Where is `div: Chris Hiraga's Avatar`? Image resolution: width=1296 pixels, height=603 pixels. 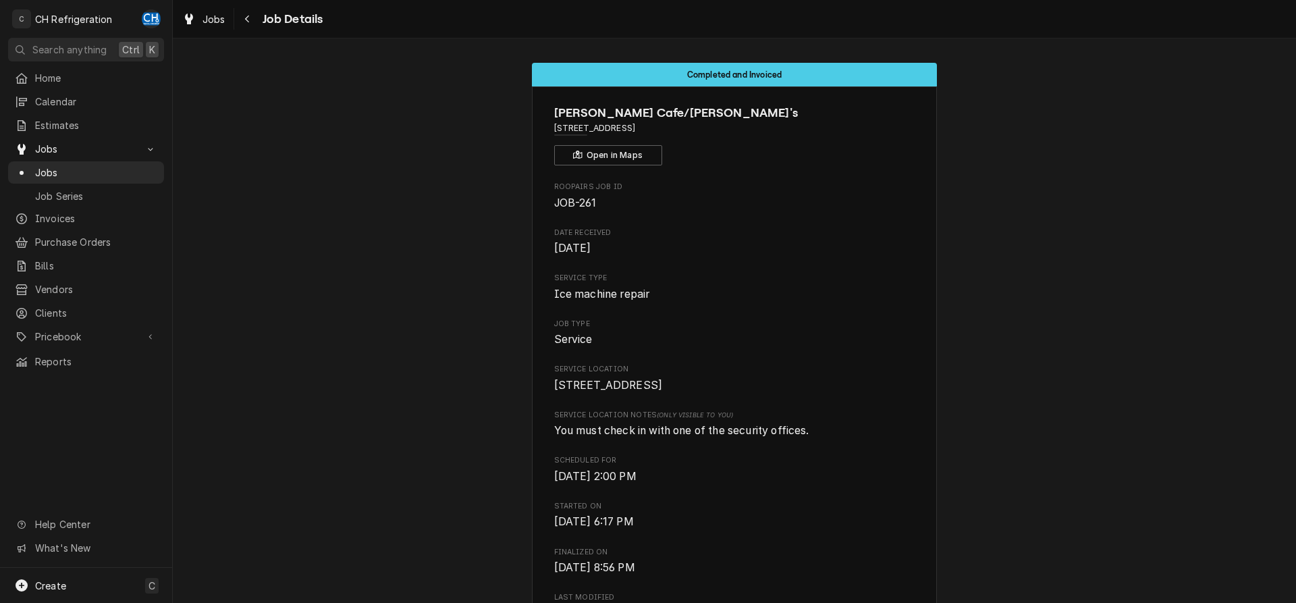 div: Chris Hiraga's Avatar is located at coordinates (151, 19).